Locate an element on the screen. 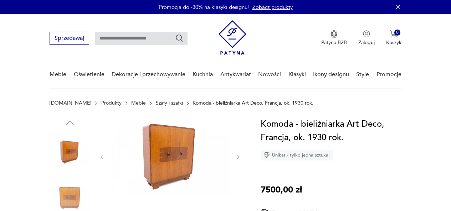  img: Patyna - sklep z meblami i dekoracjami vintage is located at coordinates (232, 37).